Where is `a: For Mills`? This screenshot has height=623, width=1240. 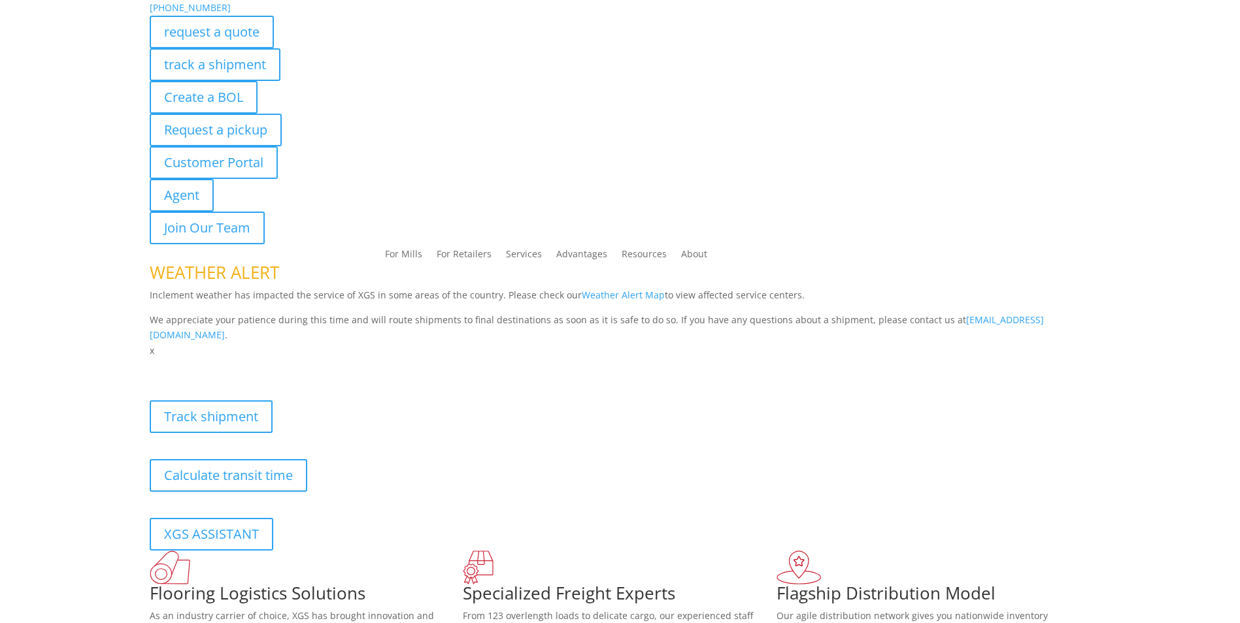
a: For Mills is located at coordinates (403, 257).